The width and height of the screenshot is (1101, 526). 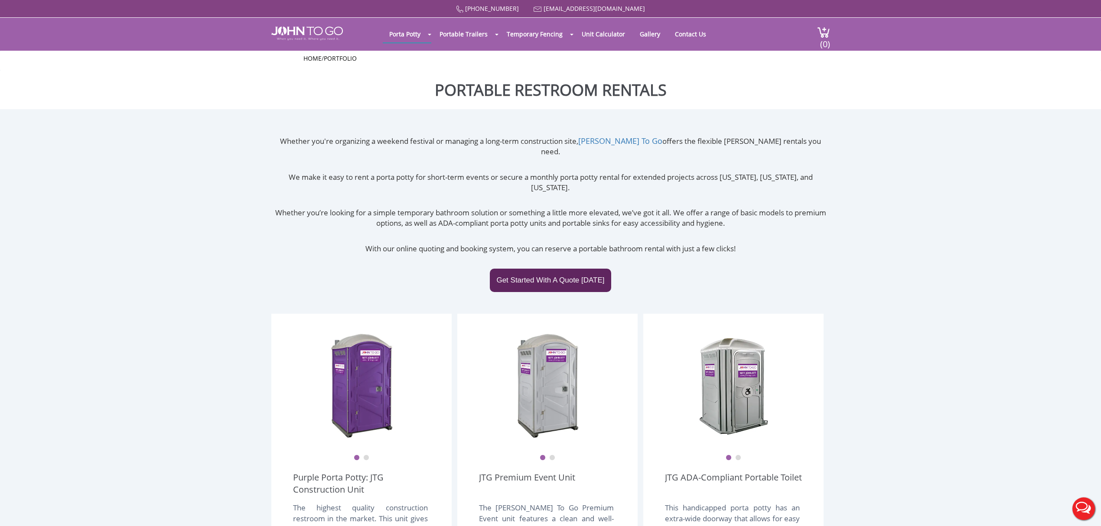 I want to click on a: Unit Calculator, so click(x=604, y=34).